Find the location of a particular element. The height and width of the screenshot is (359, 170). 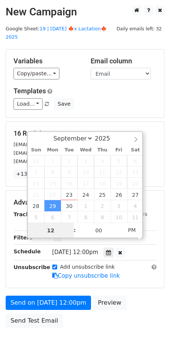

span: Fri is located at coordinates (119, 150).